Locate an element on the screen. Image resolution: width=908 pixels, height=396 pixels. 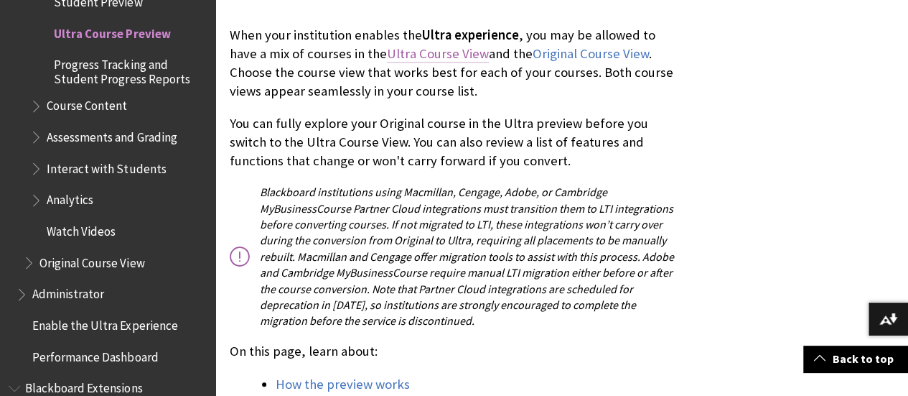
span: Analytics is located at coordinates (70, 197).